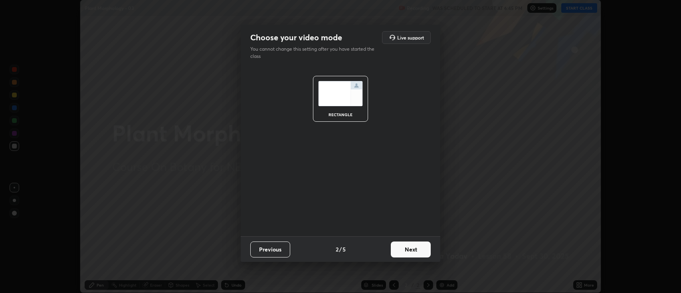 The height and width of the screenshot is (293, 681). What do you see at coordinates (296, 38) in the screenshot?
I see `h2: Choose your video mode` at bounding box center [296, 38].